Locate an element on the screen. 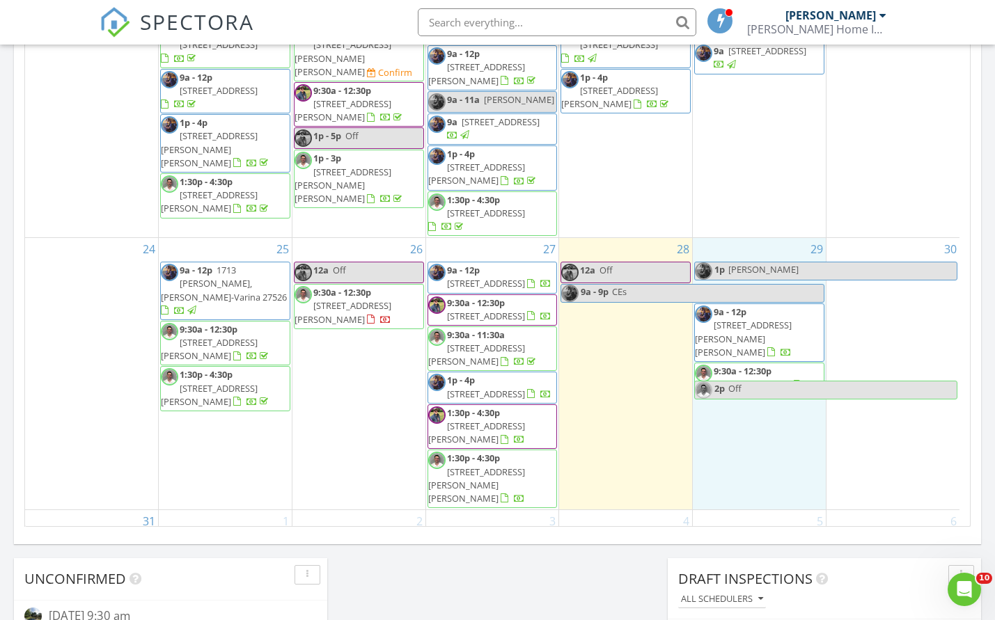  span: 12a is located at coordinates (321, 270).